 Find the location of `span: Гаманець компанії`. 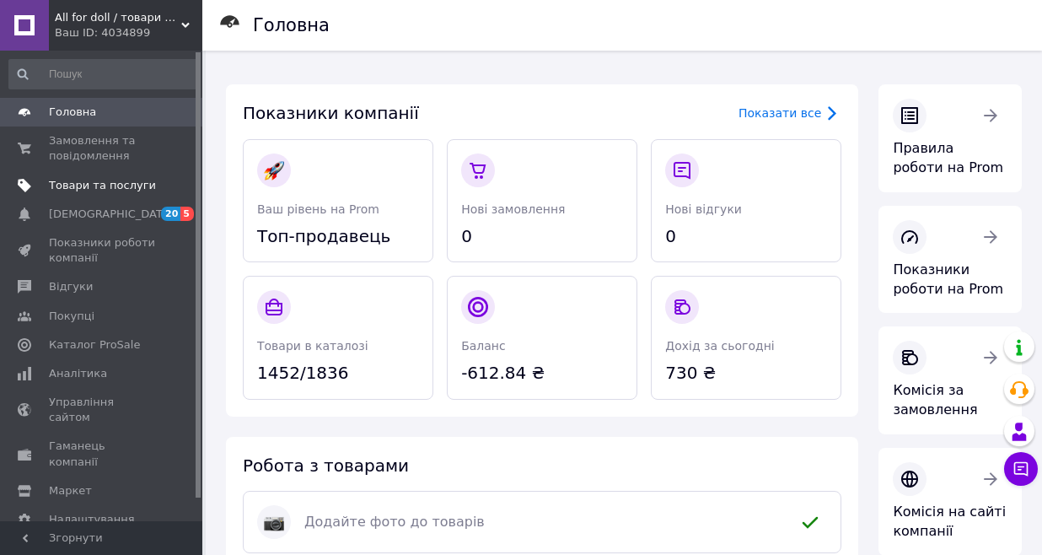

span: Гаманець компанії is located at coordinates (102, 454).